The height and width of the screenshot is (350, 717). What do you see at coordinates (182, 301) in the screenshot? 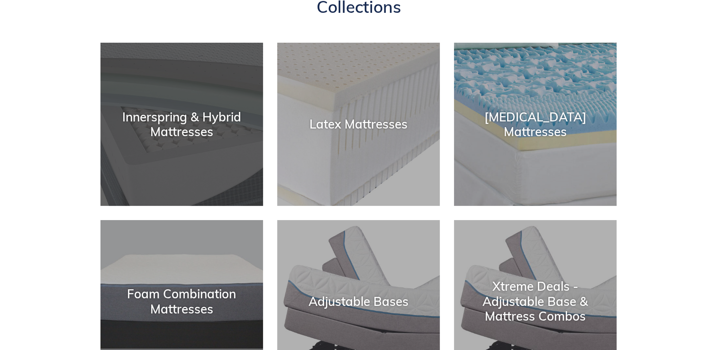
I see `div: Foam Combination Mattresses` at bounding box center [182, 301].